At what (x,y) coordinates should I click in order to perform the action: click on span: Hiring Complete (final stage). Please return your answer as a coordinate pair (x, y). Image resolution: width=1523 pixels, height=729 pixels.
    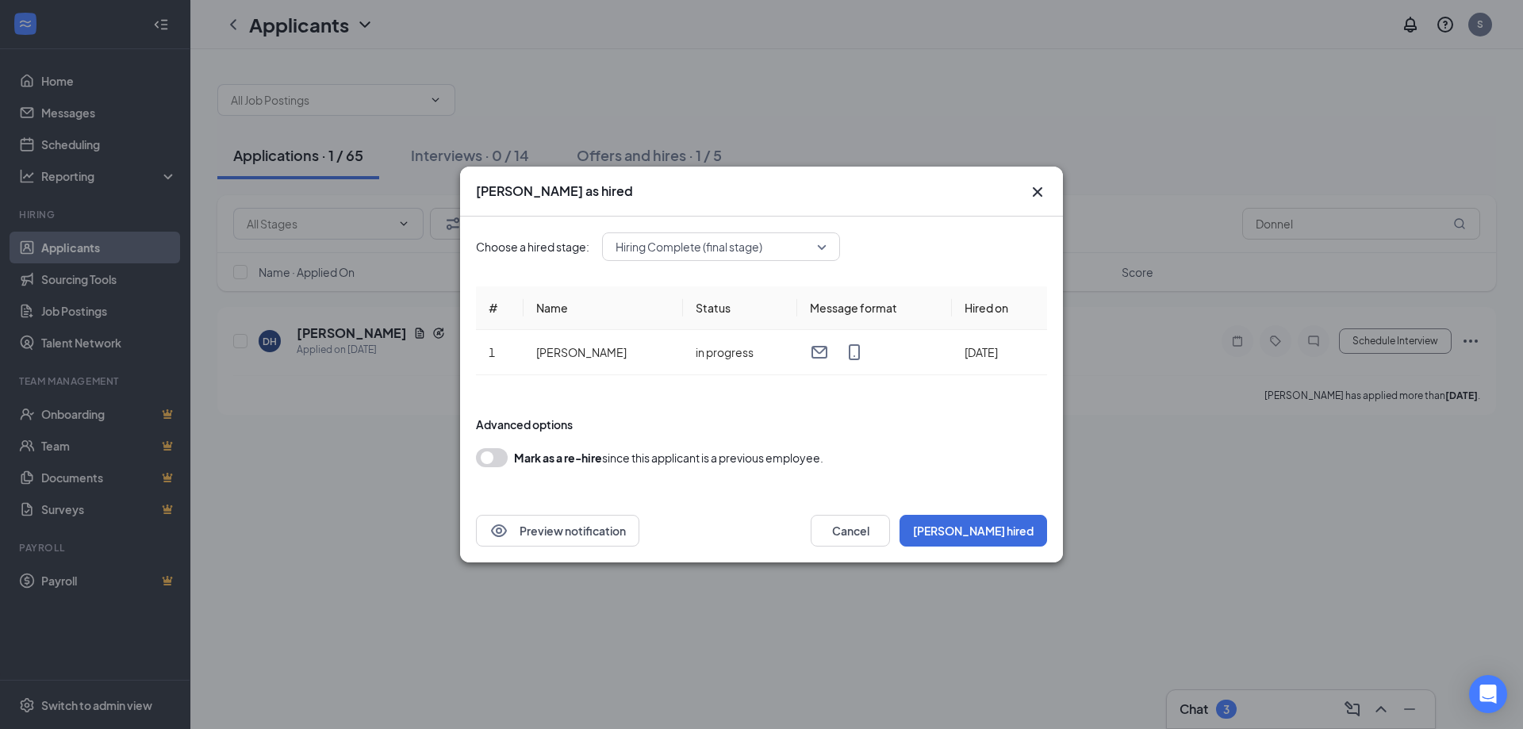
    Looking at the image, I should click on (689, 247).